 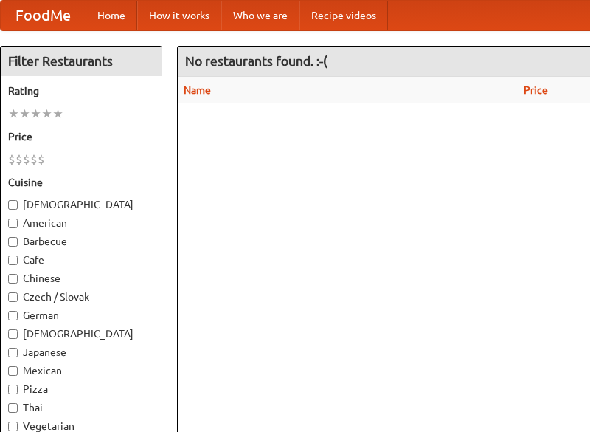 I want to click on label: Japanese, so click(x=81, y=352).